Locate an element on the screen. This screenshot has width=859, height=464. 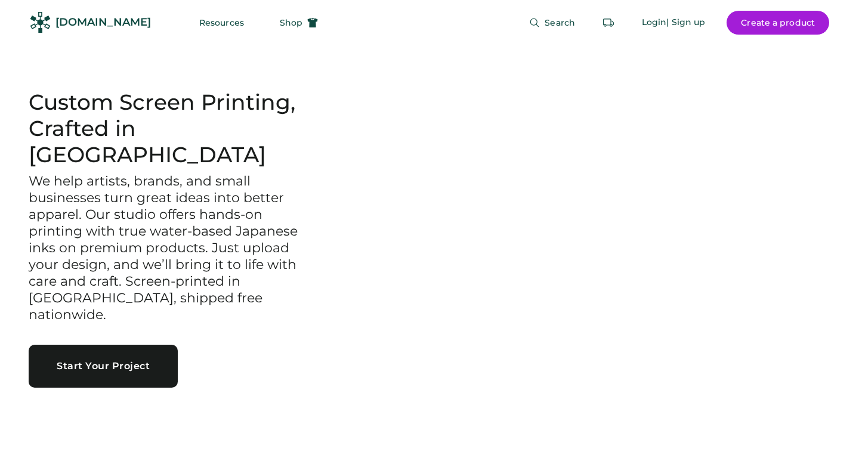
button: Create a product is located at coordinates (778, 23).